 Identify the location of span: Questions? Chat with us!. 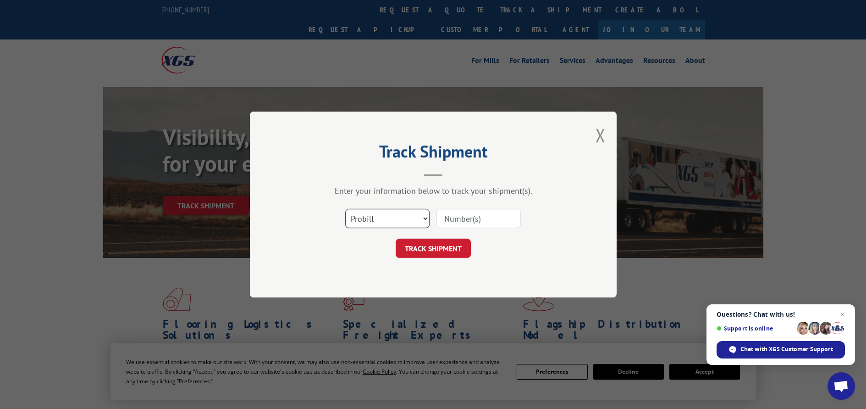
(781, 314).